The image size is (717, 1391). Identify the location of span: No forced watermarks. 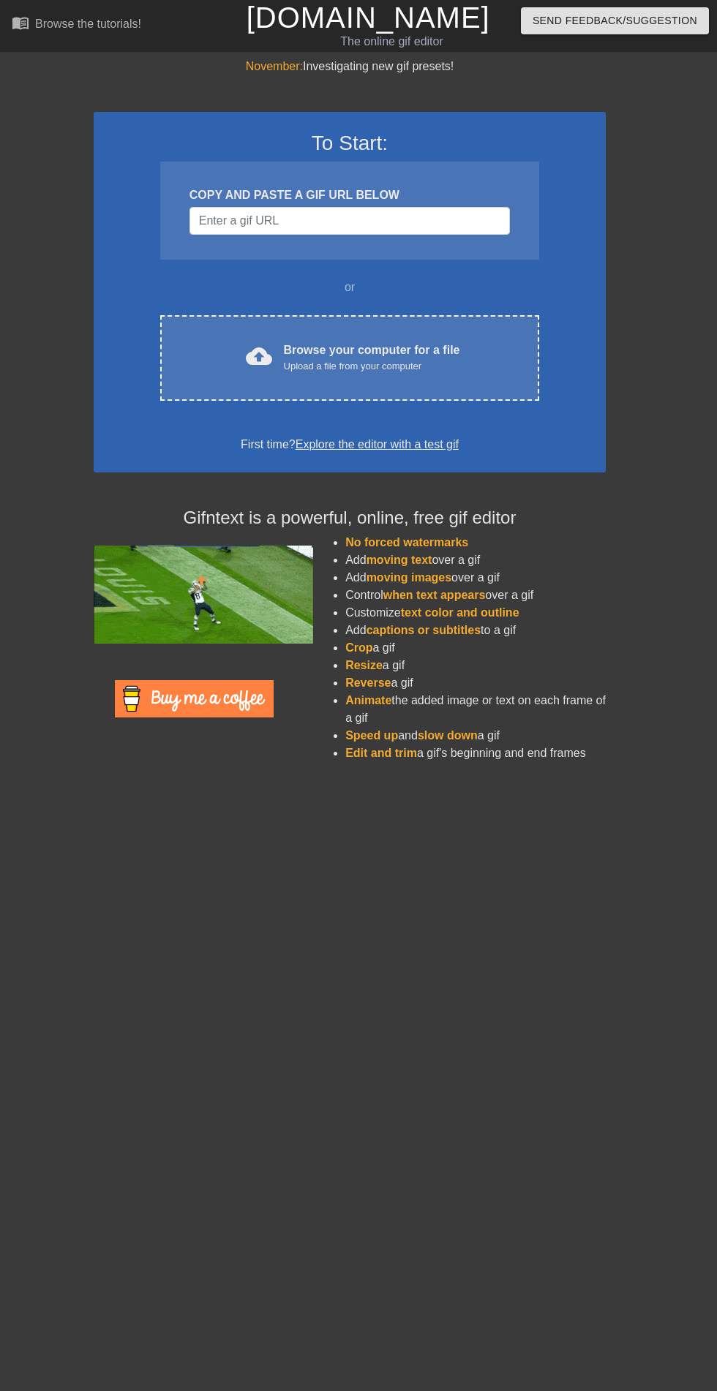
(407, 542).